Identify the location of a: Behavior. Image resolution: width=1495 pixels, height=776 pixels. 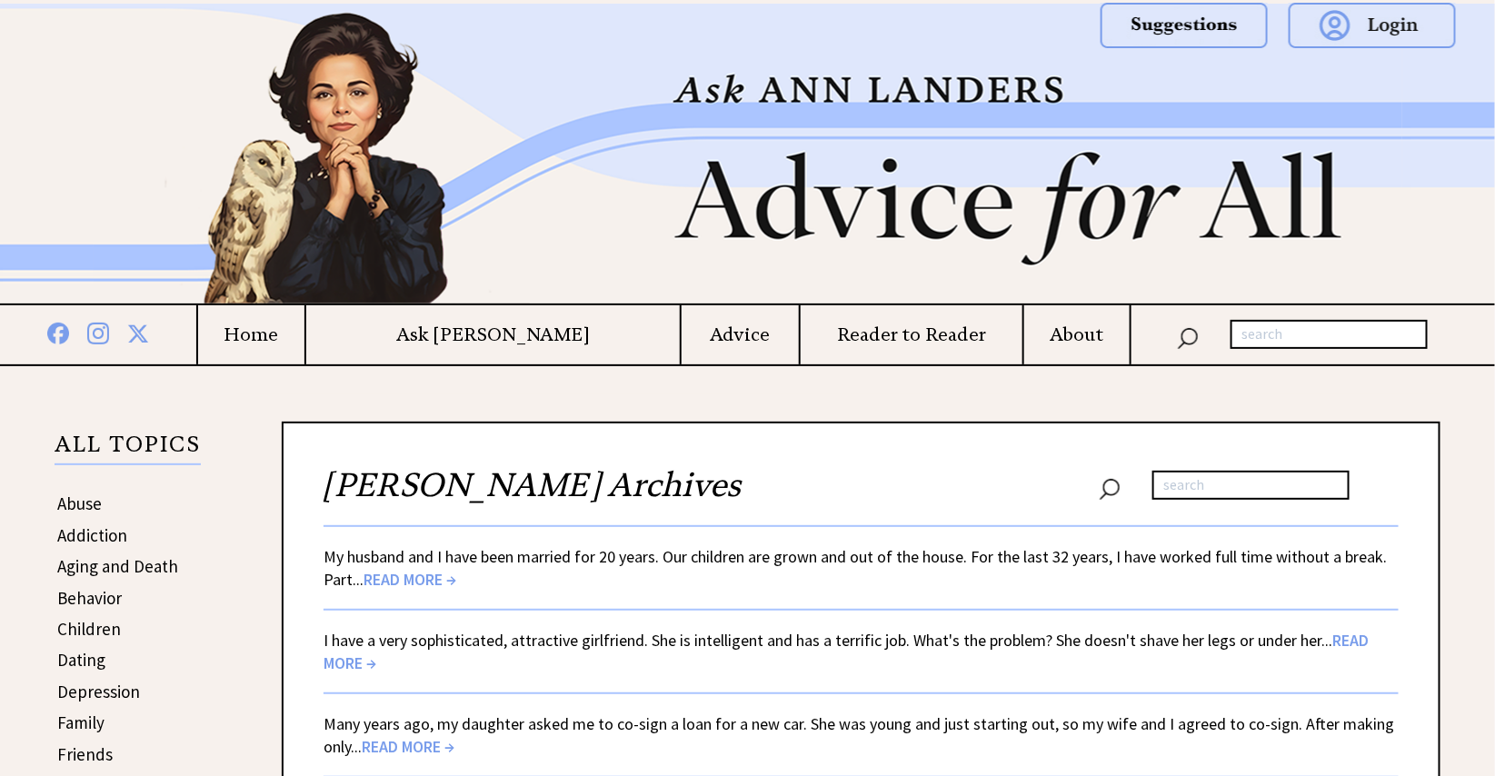
(89, 598).